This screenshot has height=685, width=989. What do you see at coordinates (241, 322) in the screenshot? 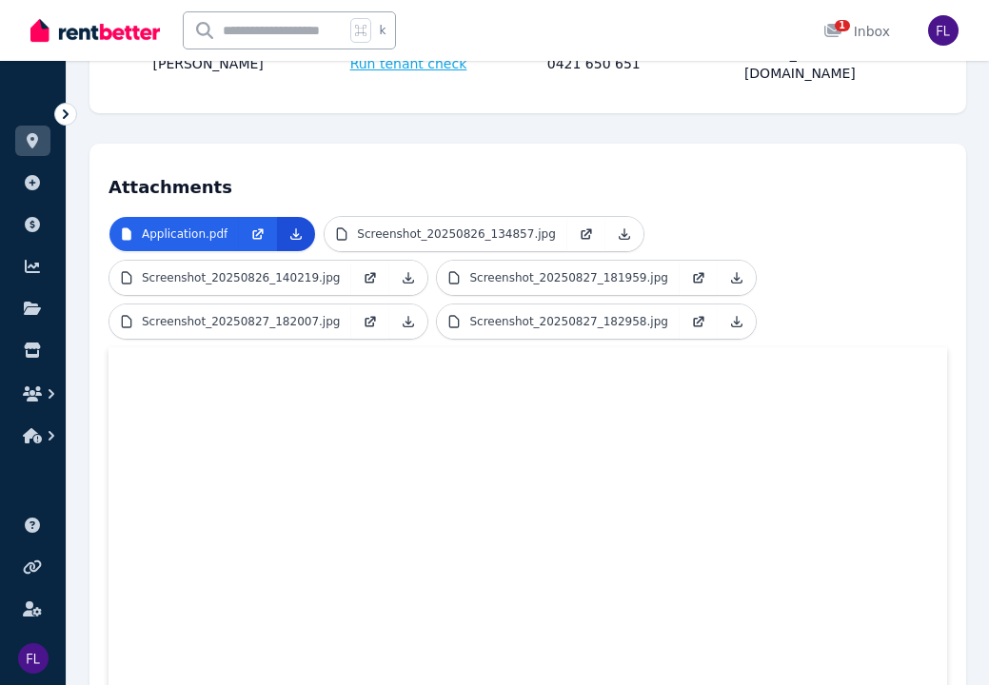
I see `p: Screenshot_20250827_182007.jpg` at bounding box center [241, 322].